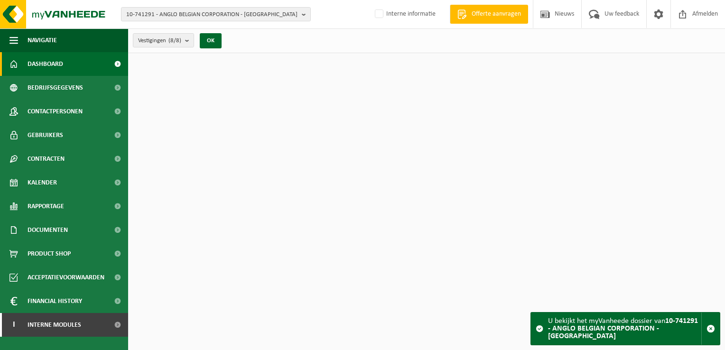  I want to click on label: Interne informatie, so click(404, 14).